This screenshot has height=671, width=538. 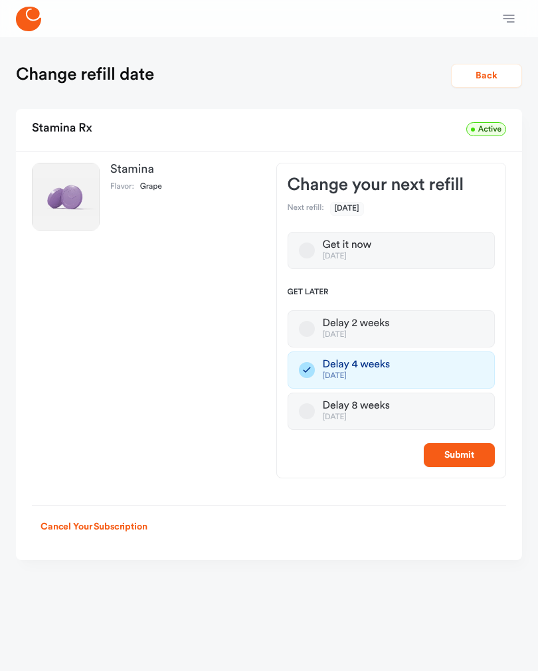 I want to click on img: Stamina, so click(x=66, y=197).